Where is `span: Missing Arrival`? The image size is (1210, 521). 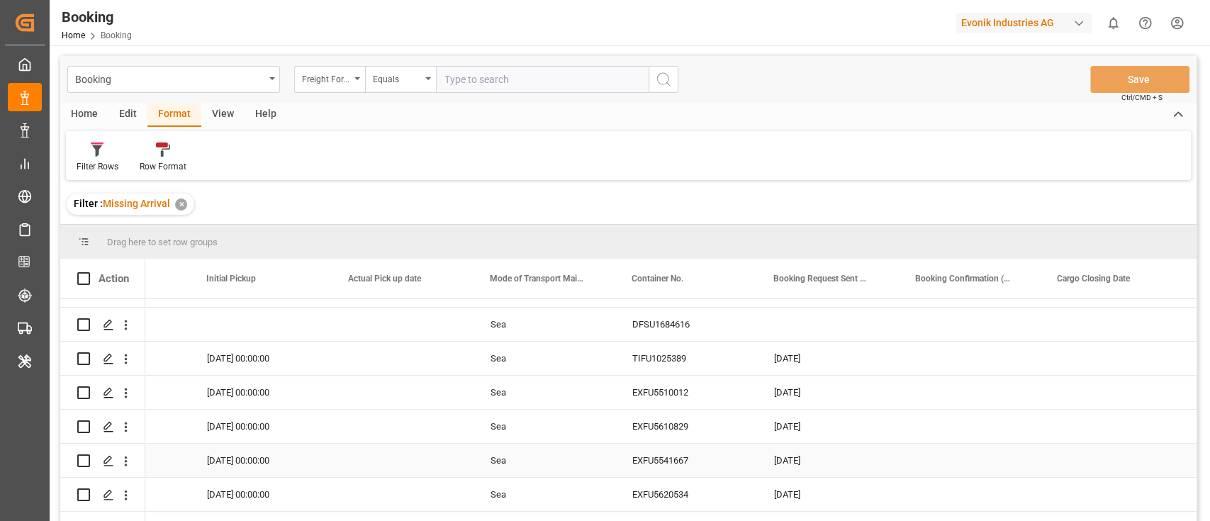 span: Missing Arrival is located at coordinates (136, 203).